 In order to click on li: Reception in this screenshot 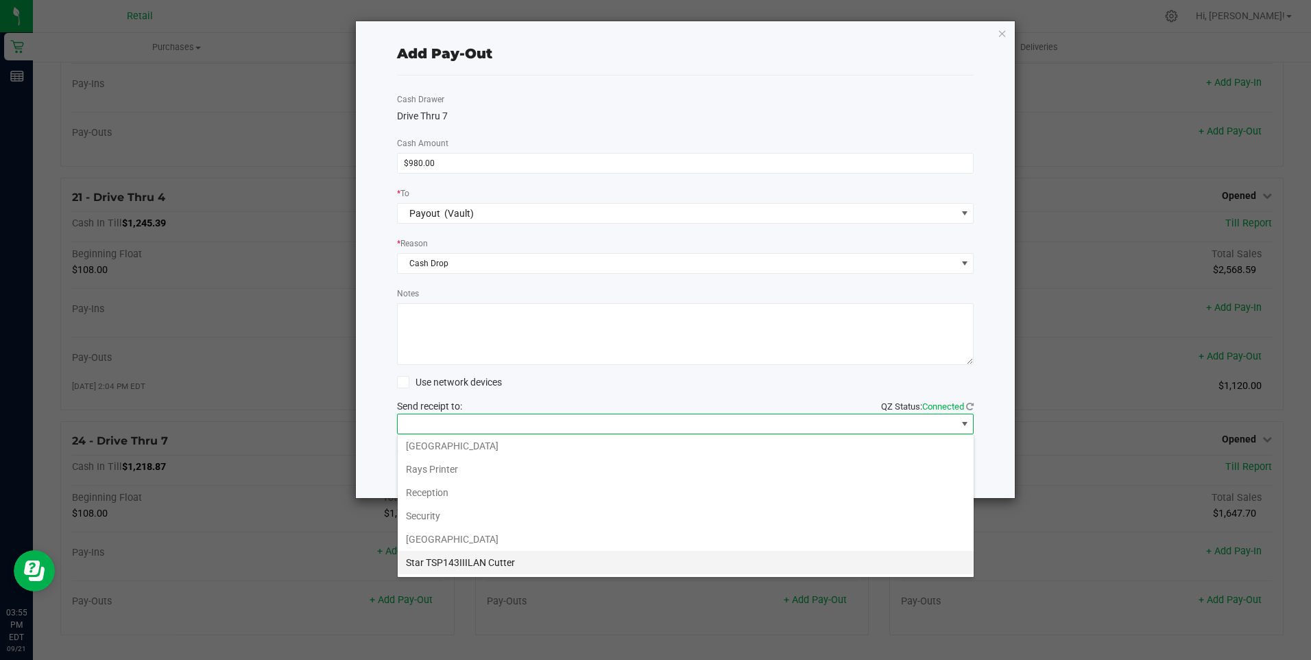, I will do `click(686, 492)`.